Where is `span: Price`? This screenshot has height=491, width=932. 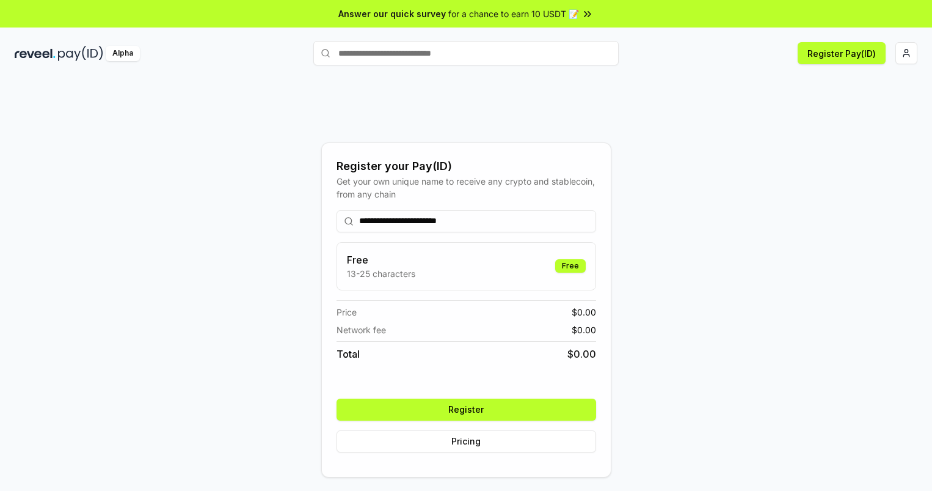 span: Price is located at coordinates (346, 312).